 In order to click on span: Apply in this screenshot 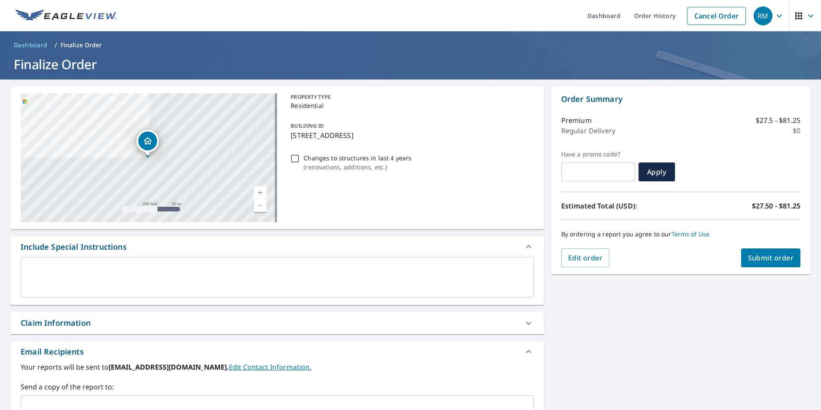, I will do `click(656, 172)`.